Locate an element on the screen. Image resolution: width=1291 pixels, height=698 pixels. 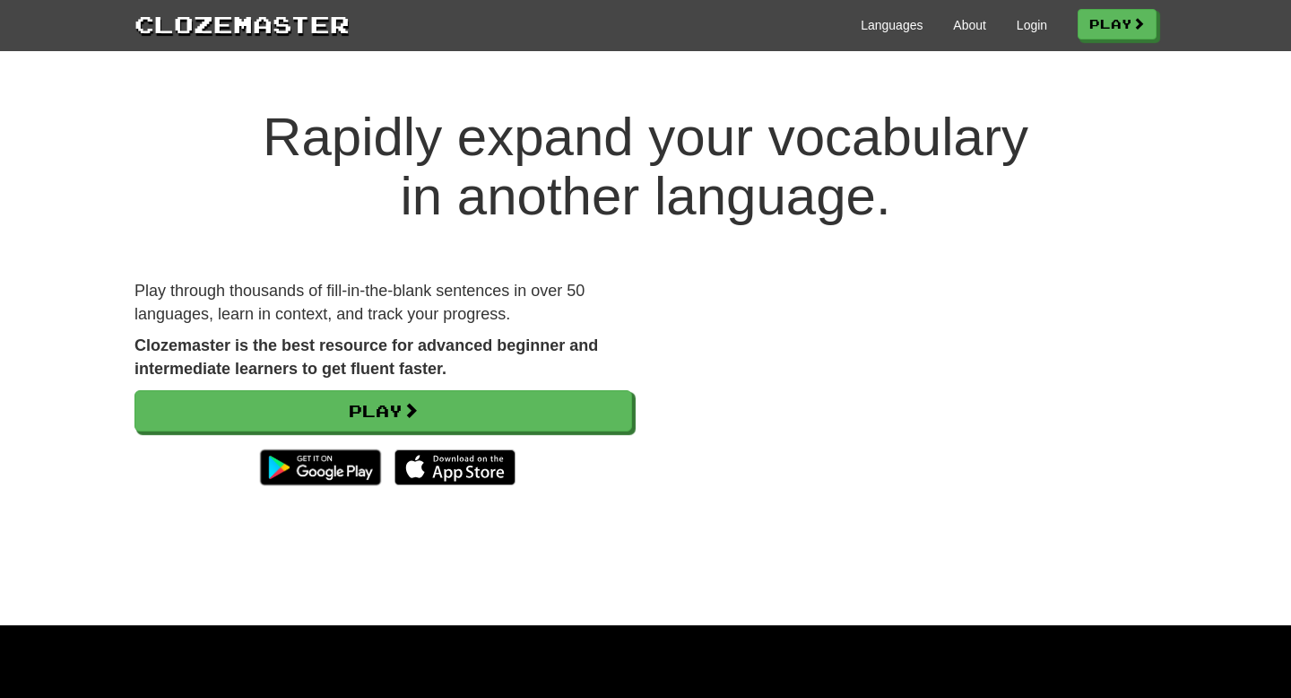
a: Login is located at coordinates (1032, 25).